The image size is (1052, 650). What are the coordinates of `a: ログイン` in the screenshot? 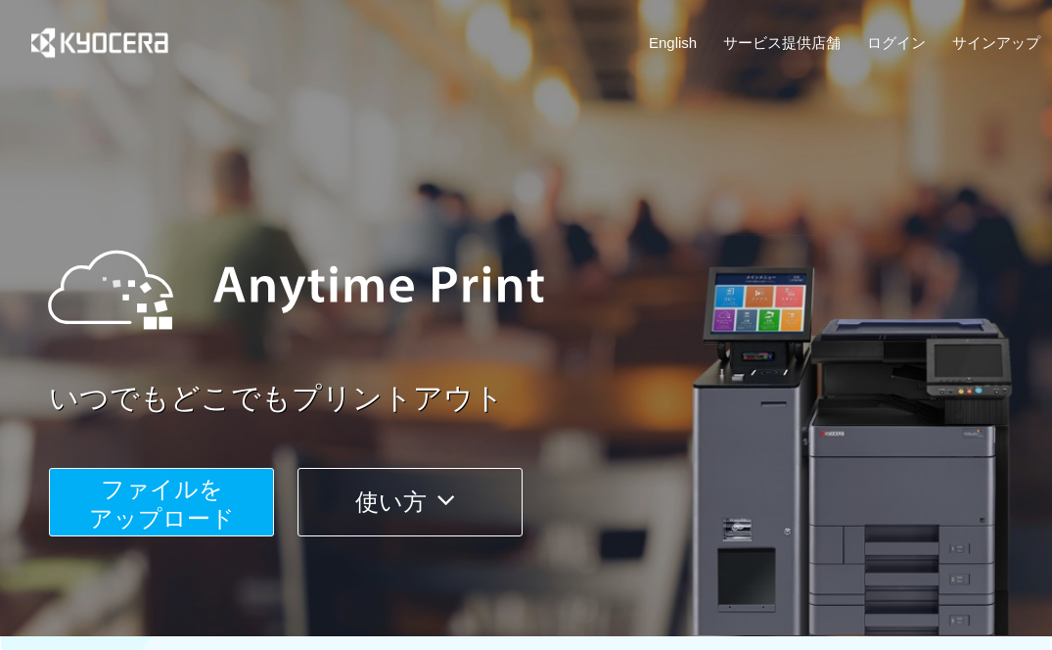 It's located at (896, 42).